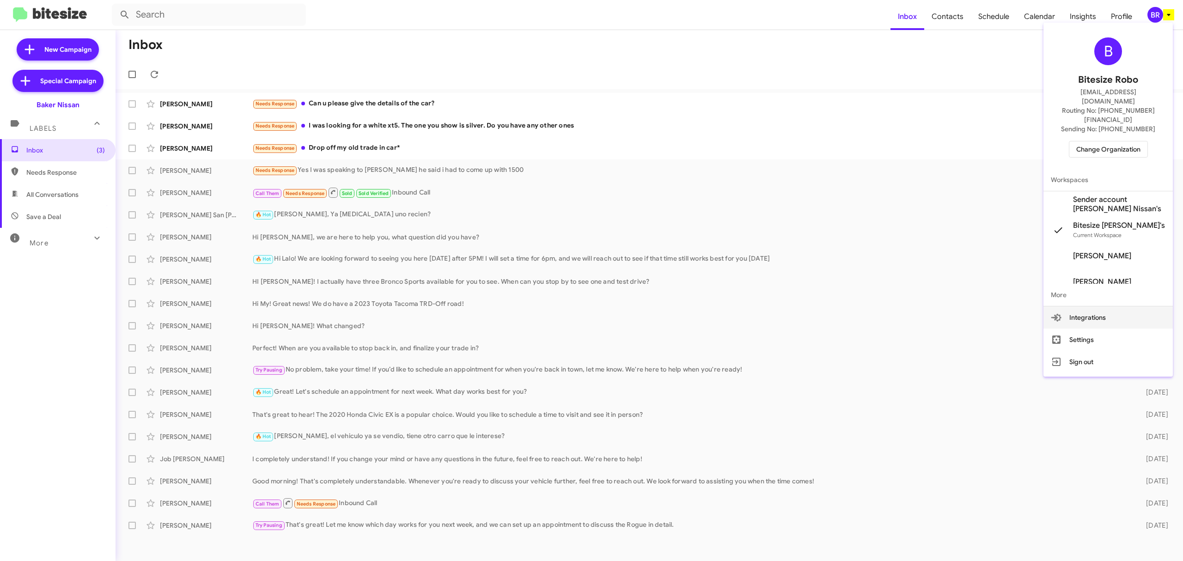  Describe the element at coordinates (1108, 340) in the screenshot. I see `button: Settings` at that location.